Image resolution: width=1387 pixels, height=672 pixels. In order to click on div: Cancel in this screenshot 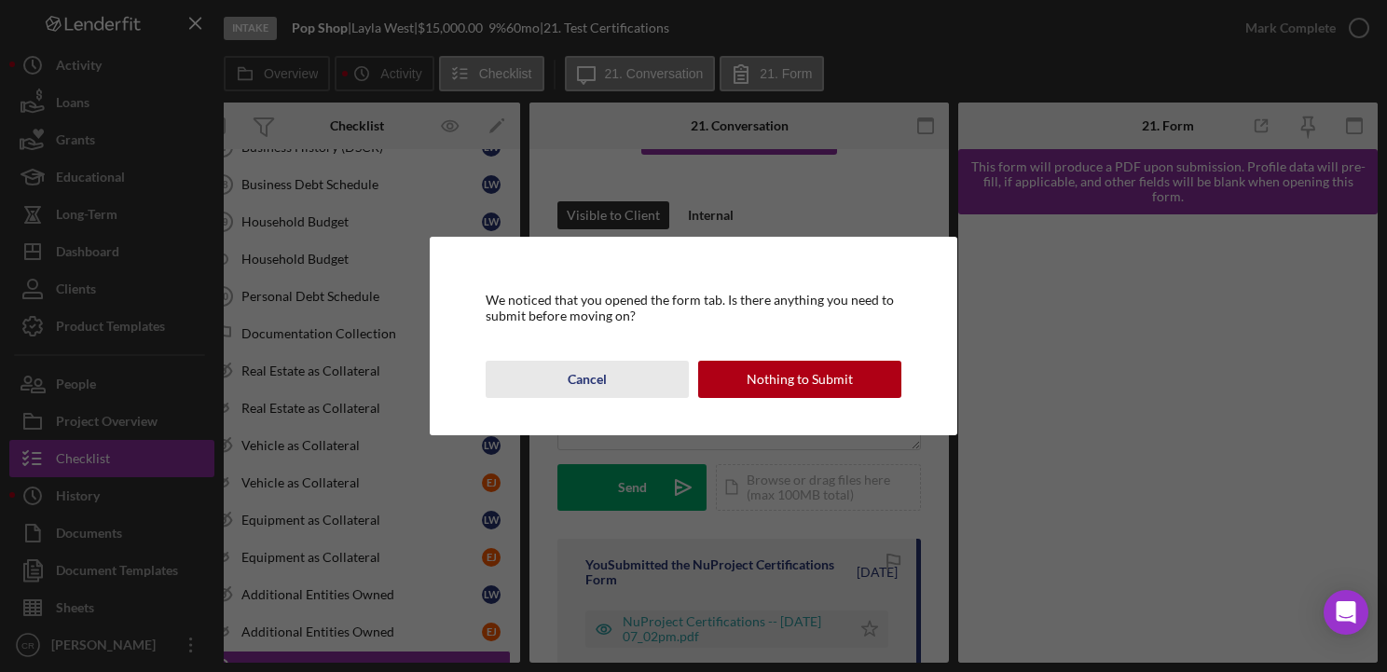, I will do `click(587, 379)`.